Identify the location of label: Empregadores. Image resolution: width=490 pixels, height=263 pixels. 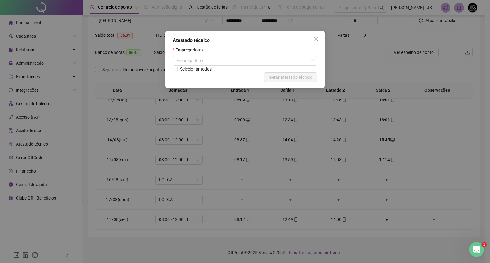
(190, 50).